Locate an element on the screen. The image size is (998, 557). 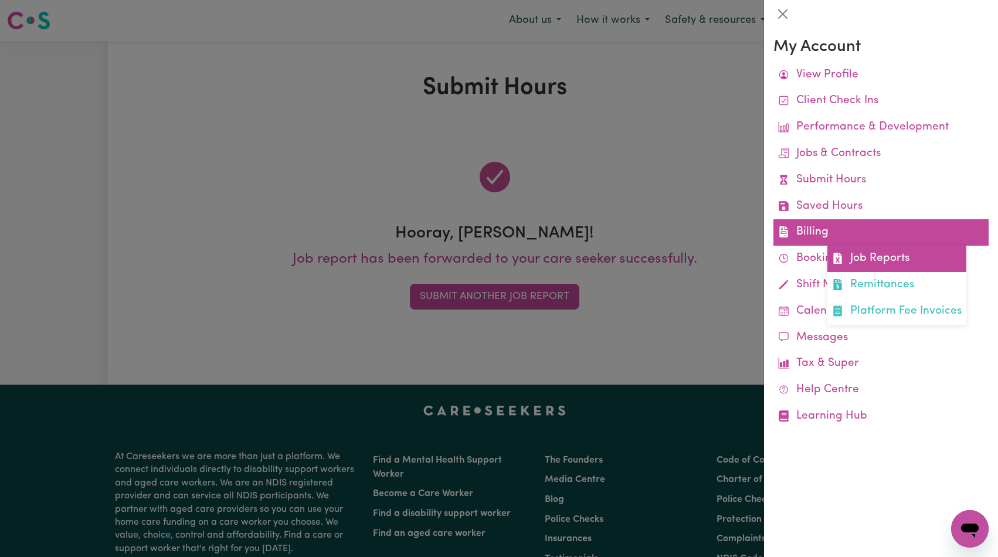
a: View Profile is located at coordinates (881, 75).